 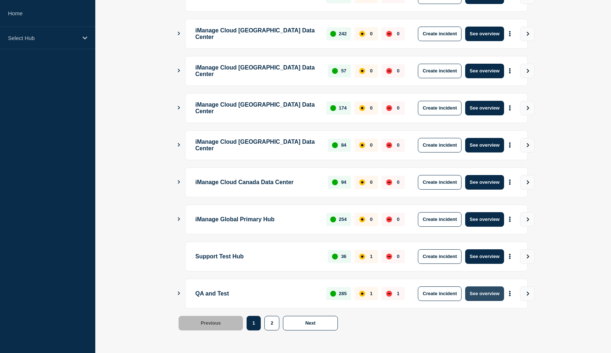 I want to click on p: QA and Test, so click(x=256, y=294).